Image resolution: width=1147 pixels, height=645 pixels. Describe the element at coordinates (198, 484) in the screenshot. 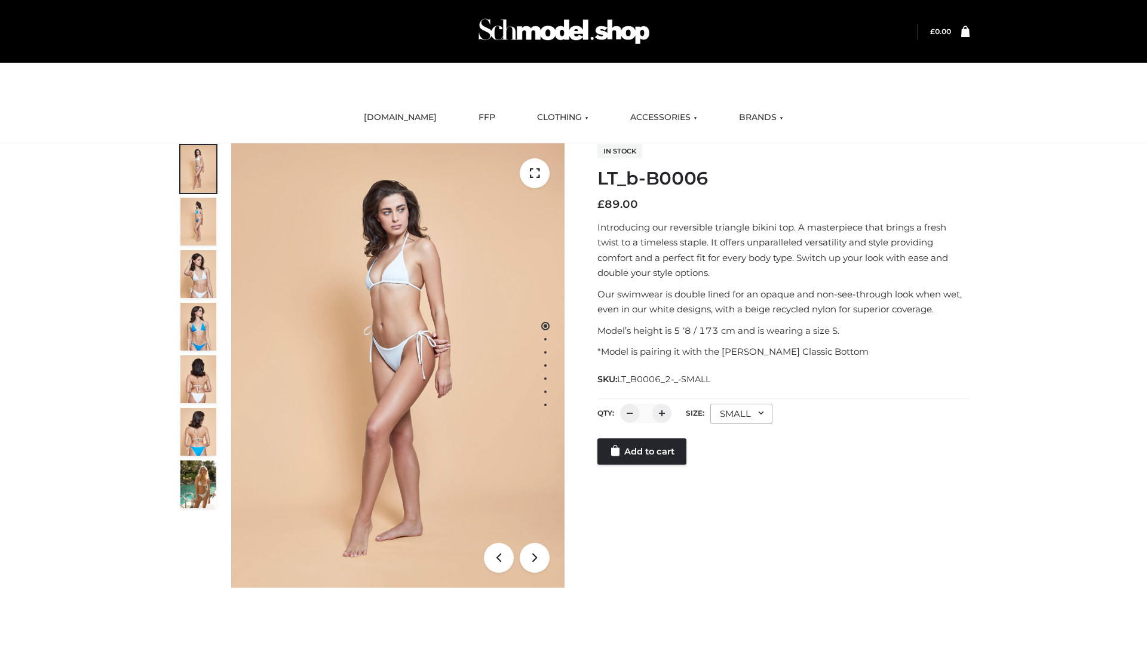

I see `img: Arieltop_CloudNine_AzureSky2.jpg` at that location.